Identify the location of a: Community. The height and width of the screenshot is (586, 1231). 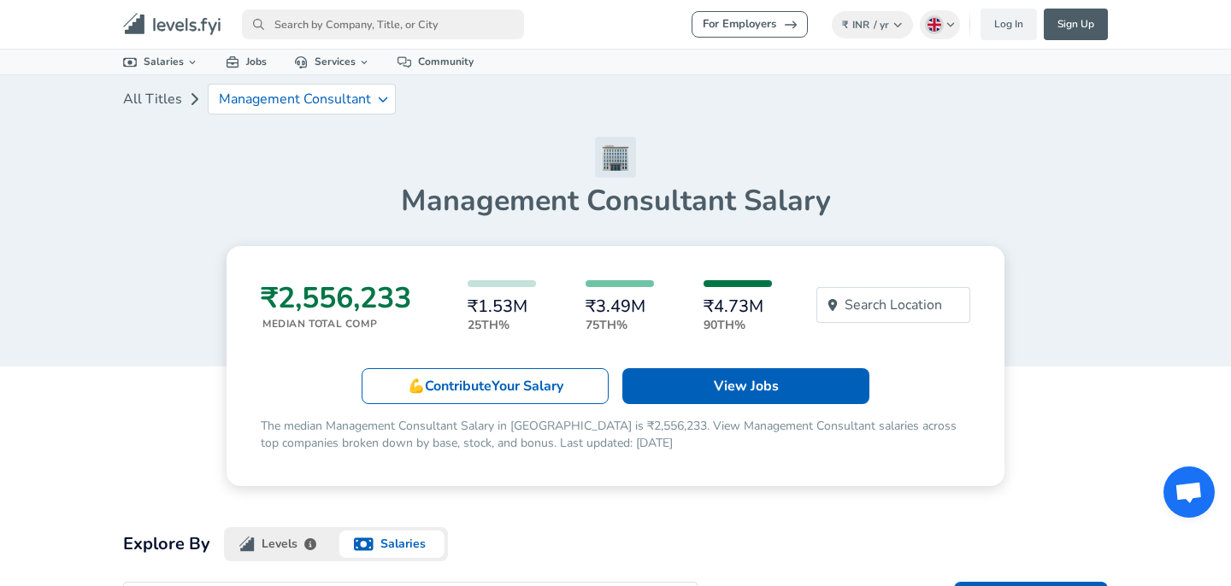
(435, 62).